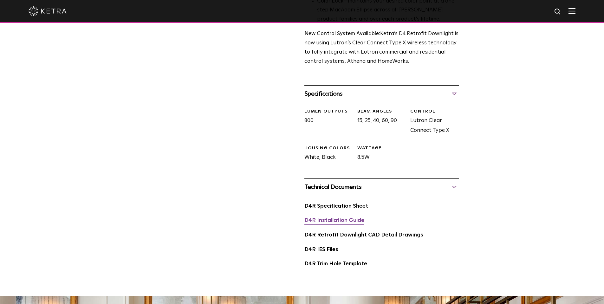  I want to click on div: HOUSING COLORS, so click(329, 148).